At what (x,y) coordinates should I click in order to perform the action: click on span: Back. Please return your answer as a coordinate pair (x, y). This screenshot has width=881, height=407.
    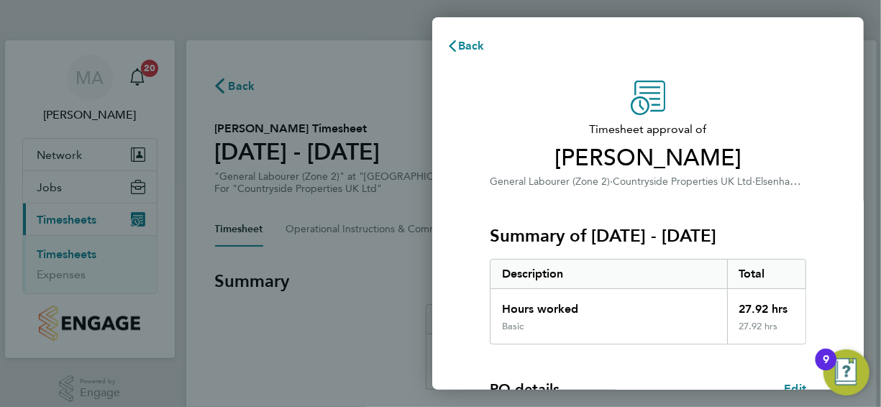
    Looking at the image, I should click on (471, 45).